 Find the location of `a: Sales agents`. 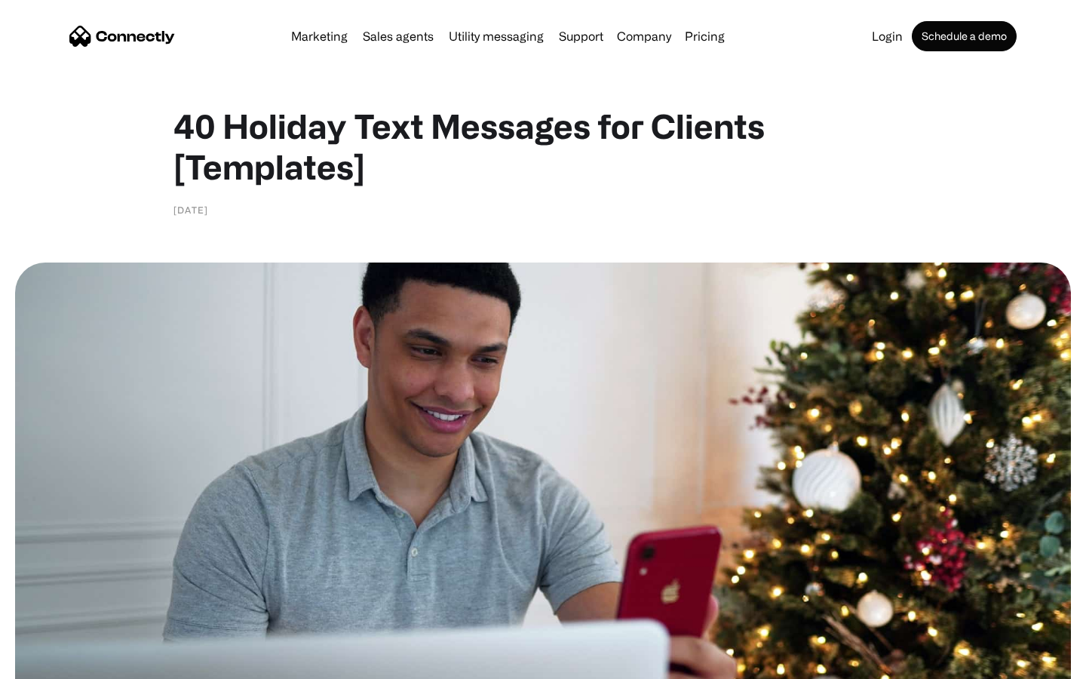

a: Sales agents is located at coordinates (398, 36).